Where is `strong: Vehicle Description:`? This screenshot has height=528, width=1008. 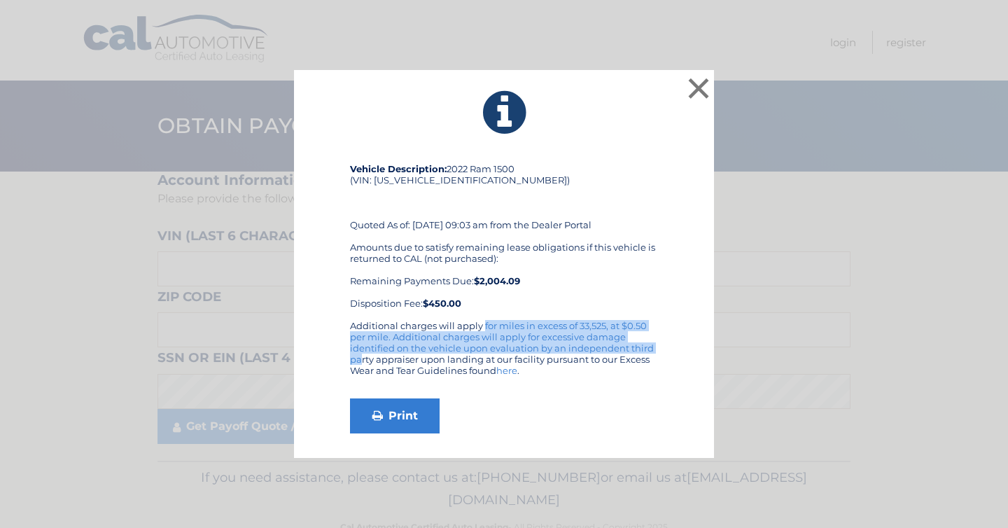 strong: Vehicle Description: is located at coordinates (398, 169).